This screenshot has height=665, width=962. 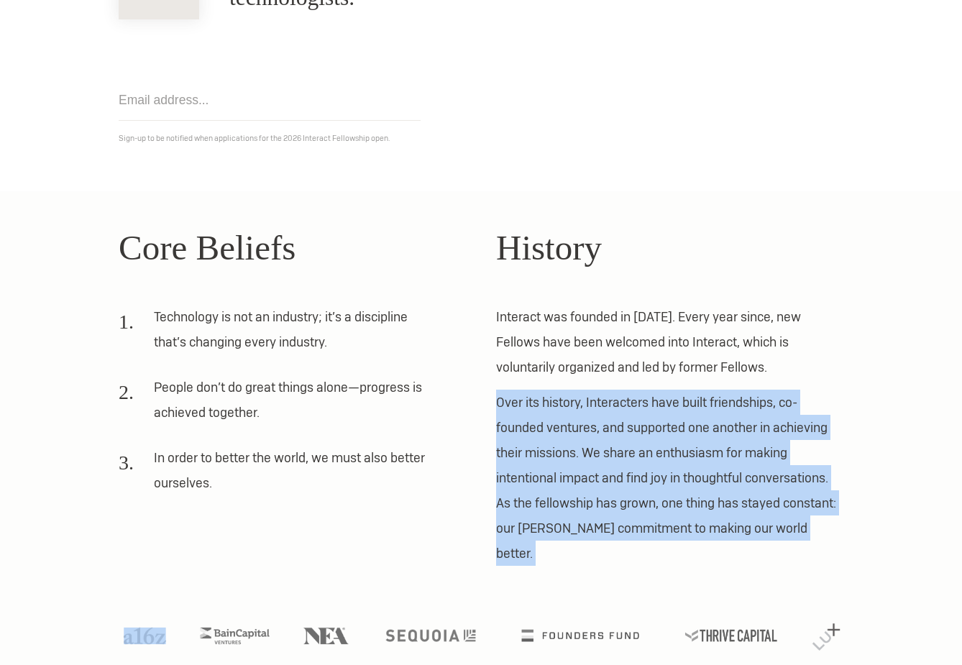 What do you see at coordinates (731, 635) in the screenshot?
I see `img: Thrive Capital logo` at bounding box center [731, 635].